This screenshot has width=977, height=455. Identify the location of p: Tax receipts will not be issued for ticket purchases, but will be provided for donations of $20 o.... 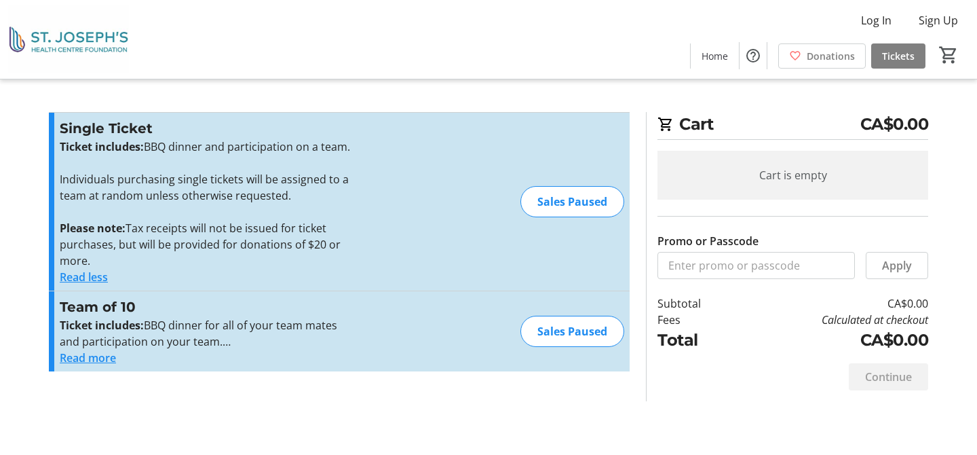
(208, 244).